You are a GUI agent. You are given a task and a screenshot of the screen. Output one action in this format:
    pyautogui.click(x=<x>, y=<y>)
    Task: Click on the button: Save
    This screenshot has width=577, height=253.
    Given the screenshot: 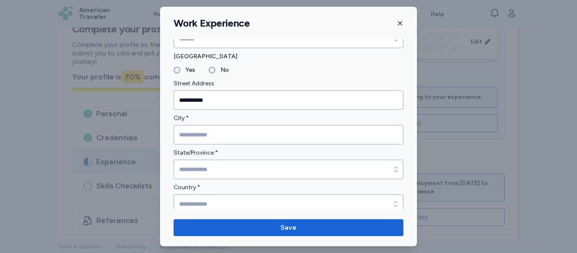 What is the action you would take?
    pyautogui.click(x=288, y=228)
    